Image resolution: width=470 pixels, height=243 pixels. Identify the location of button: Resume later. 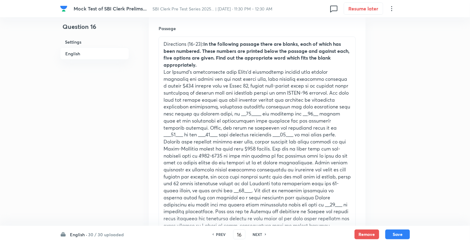
(363, 9).